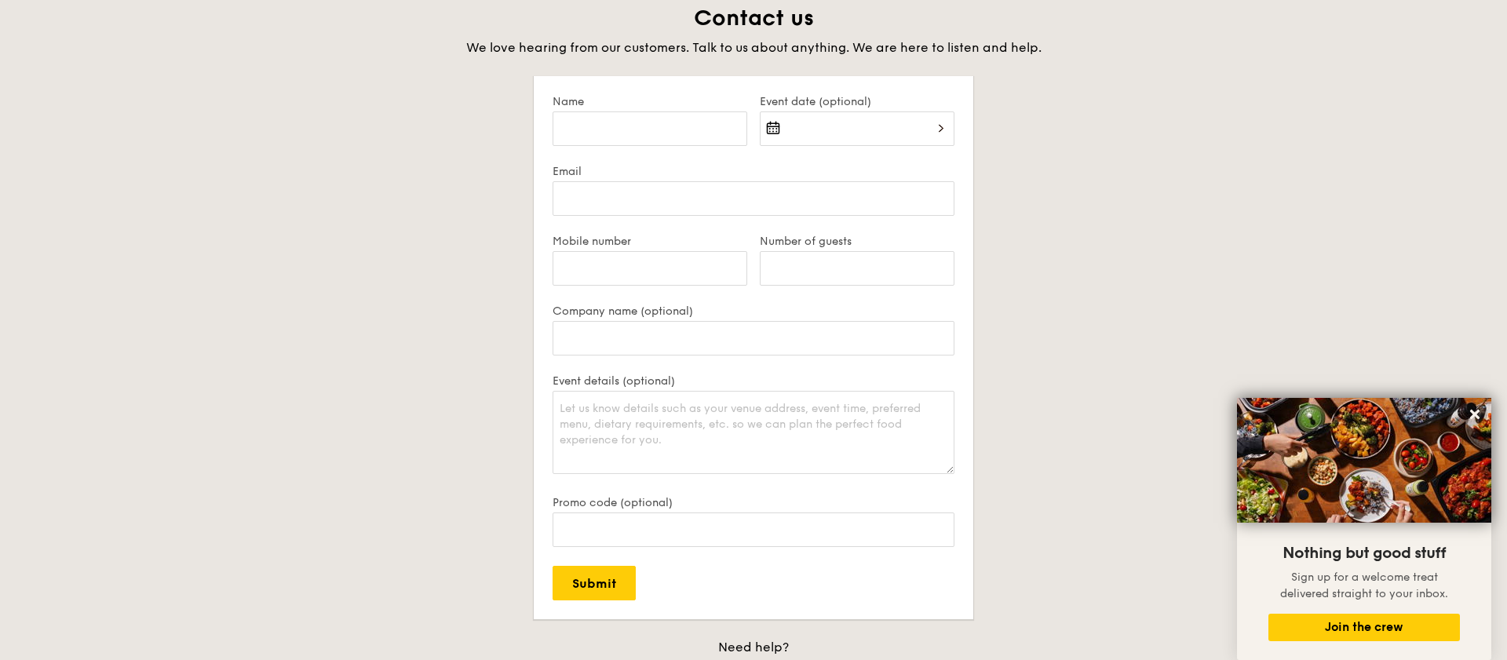 This screenshot has width=1507, height=660. I want to click on input: Submit, so click(594, 583).